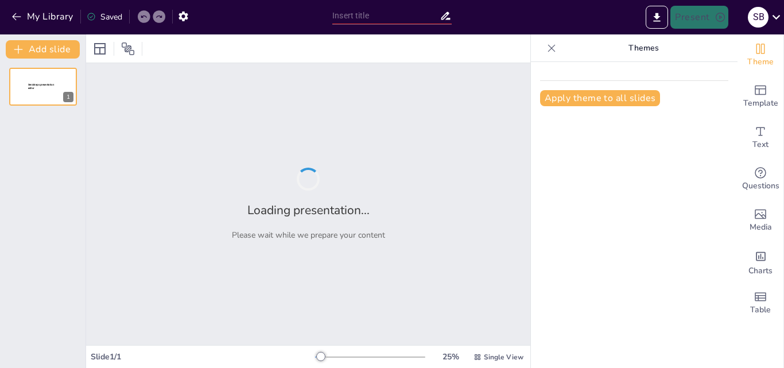 Image resolution: width=784 pixels, height=368 pixels. What do you see at coordinates (760, 220) in the screenshot?
I see `div: Add images, graphics, shapes or video` at bounding box center [760, 220].